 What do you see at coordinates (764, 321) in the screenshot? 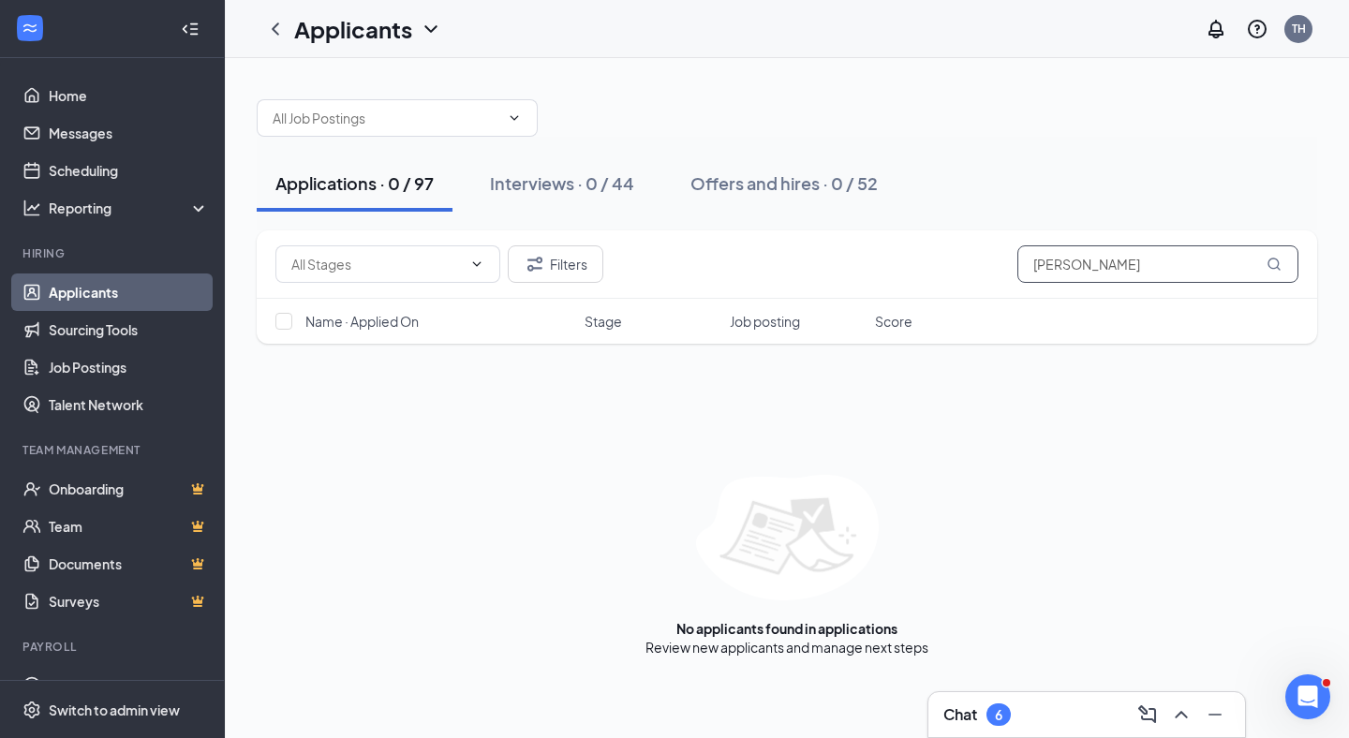
I see `span: Job posting` at bounding box center [764, 321].